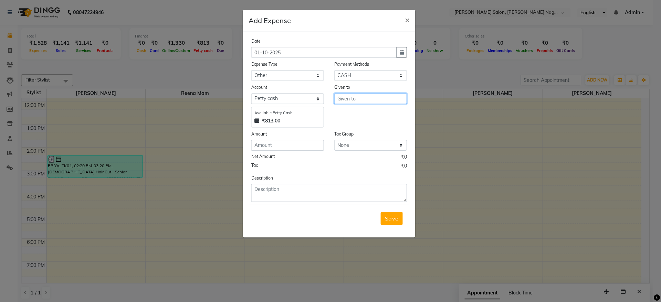 The height and width of the screenshot is (302, 661). Describe the element at coordinates (264, 177) in the screenshot. I see `label: Description` at that location.